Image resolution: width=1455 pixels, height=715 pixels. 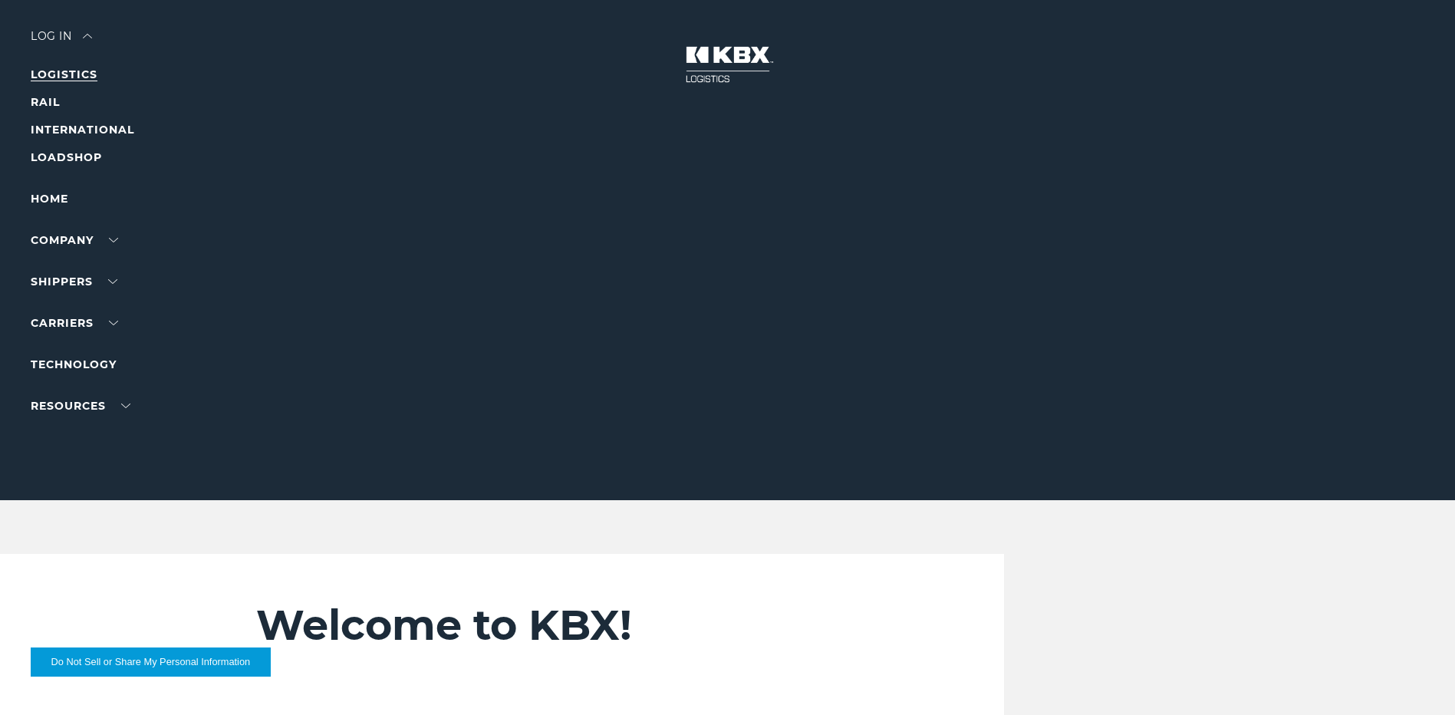 I want to click on a: LOADSHOP, so click(x=66, y=157).